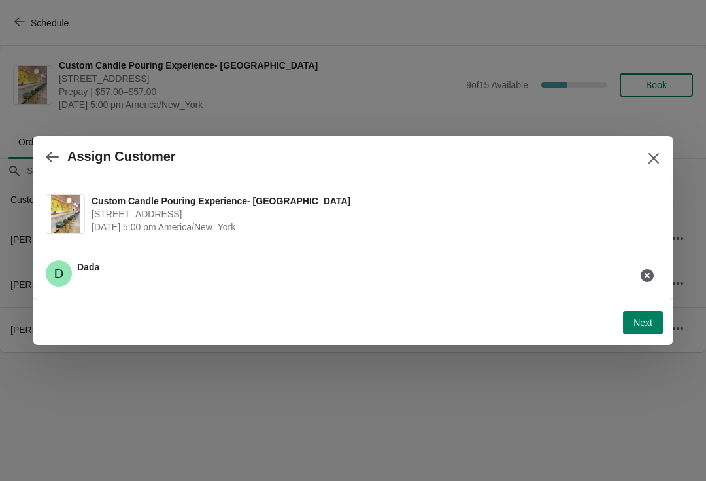  What do you see at coordinates (122, 156) in the screenshot?
I see `h2: Assign Customer` at bounding box center [122, 156].